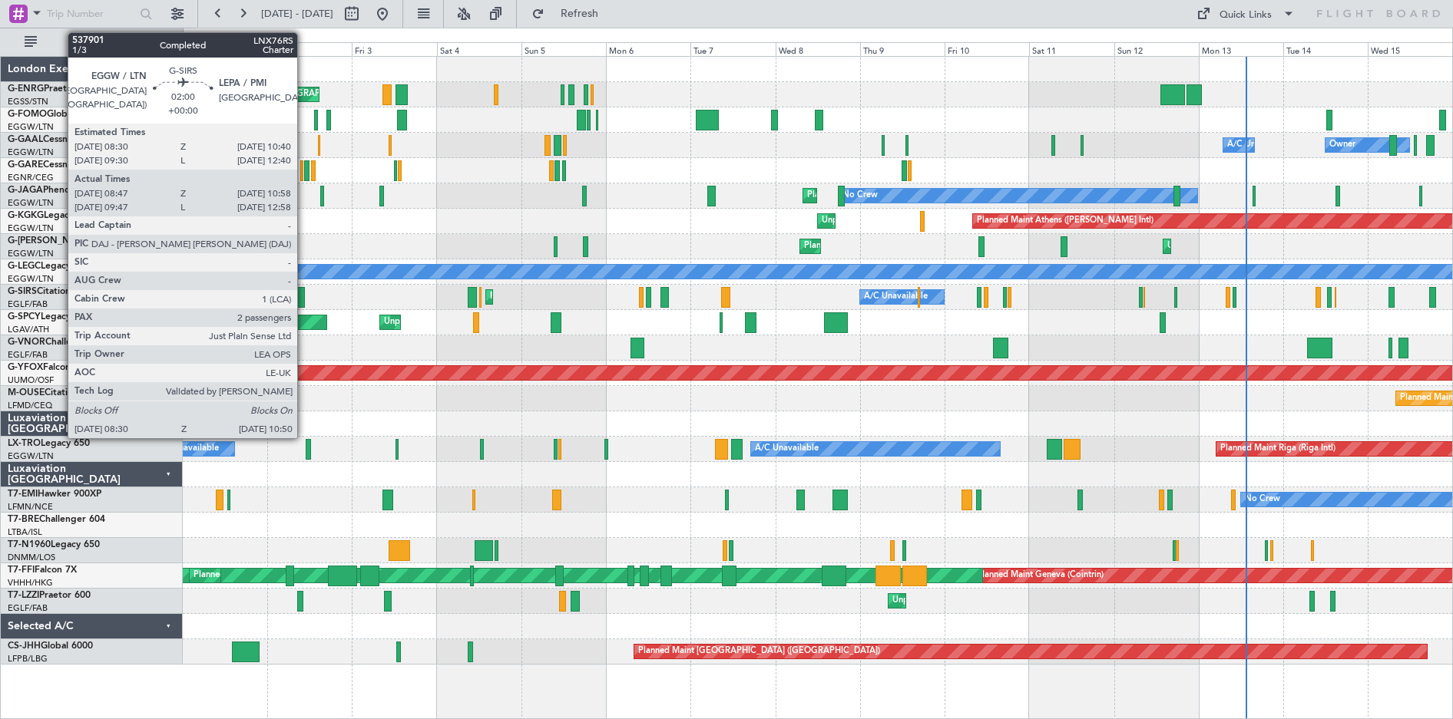 The height and width of the screenshot is (719, 1453). Describe the element at coordinates (101, 42) in the screenshot. I see `span: All Aircraft` at that location.